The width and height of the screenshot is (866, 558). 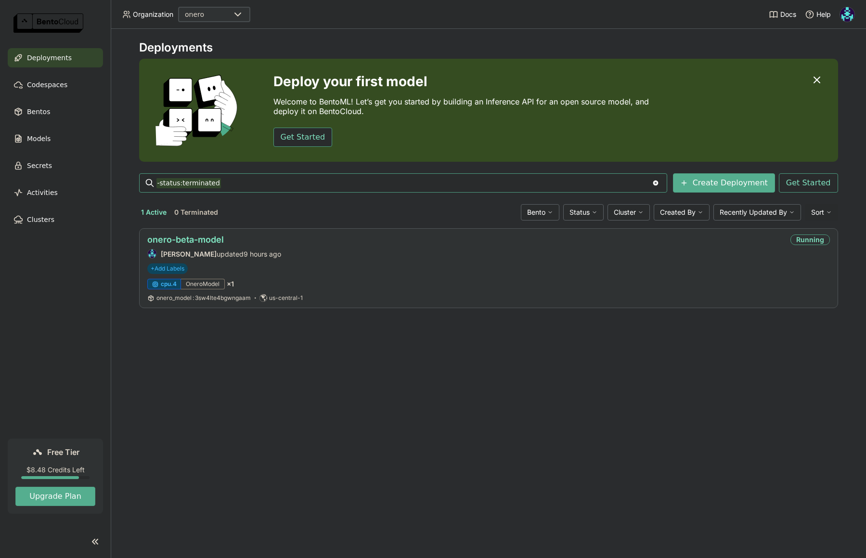 What do you see at coordinates (580, 212) in the screenshot?
I see `span: Status` at bounding box center [580, 212].